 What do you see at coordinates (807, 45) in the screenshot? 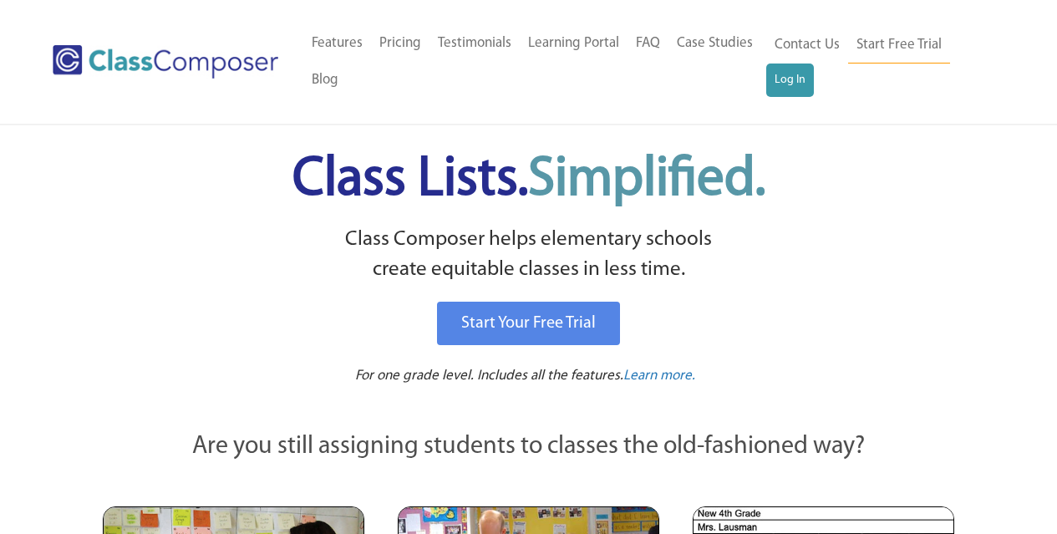
I see `a: Contact Us` at bounding box center [807, 45].